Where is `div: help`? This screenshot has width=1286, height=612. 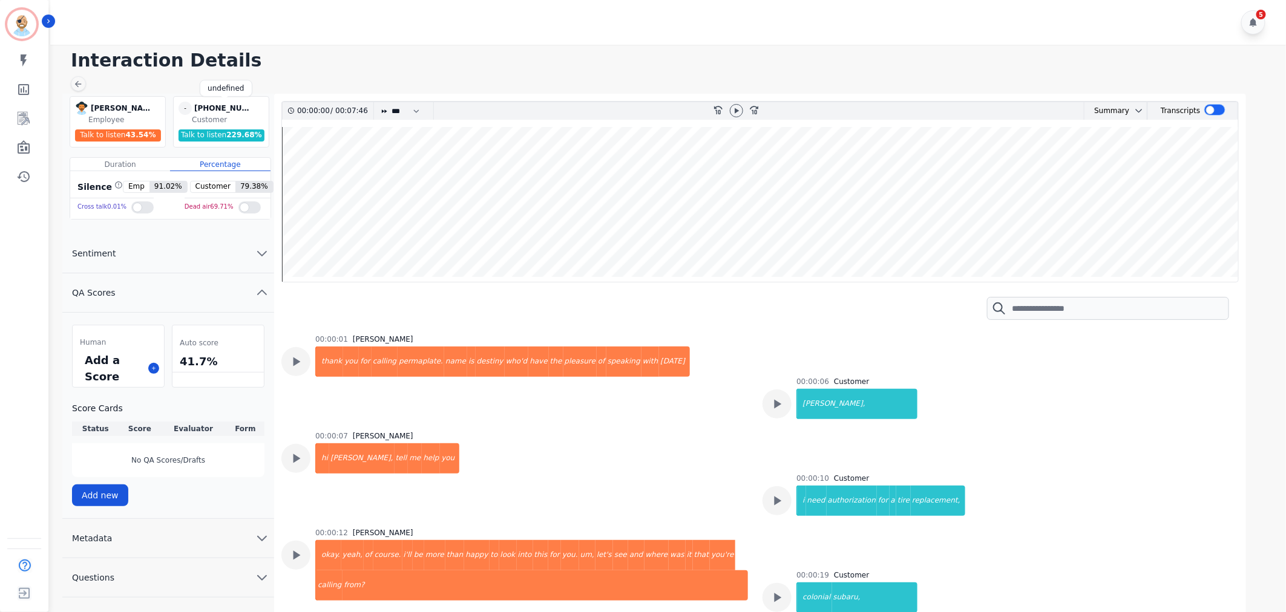
div: help is located at coordinates (431, 459).